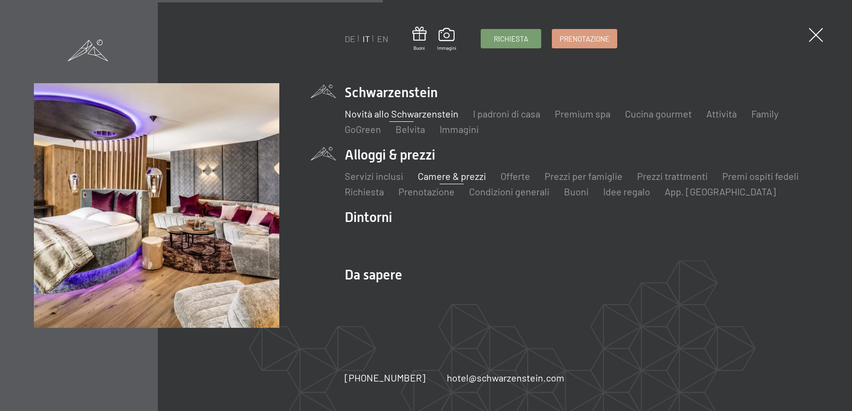  I want to click on a: Prezzi per famiglie, so click(583, 176).